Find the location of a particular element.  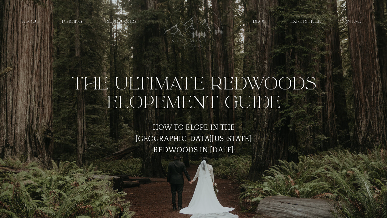

a: resources is located at coordinates (120, 21).